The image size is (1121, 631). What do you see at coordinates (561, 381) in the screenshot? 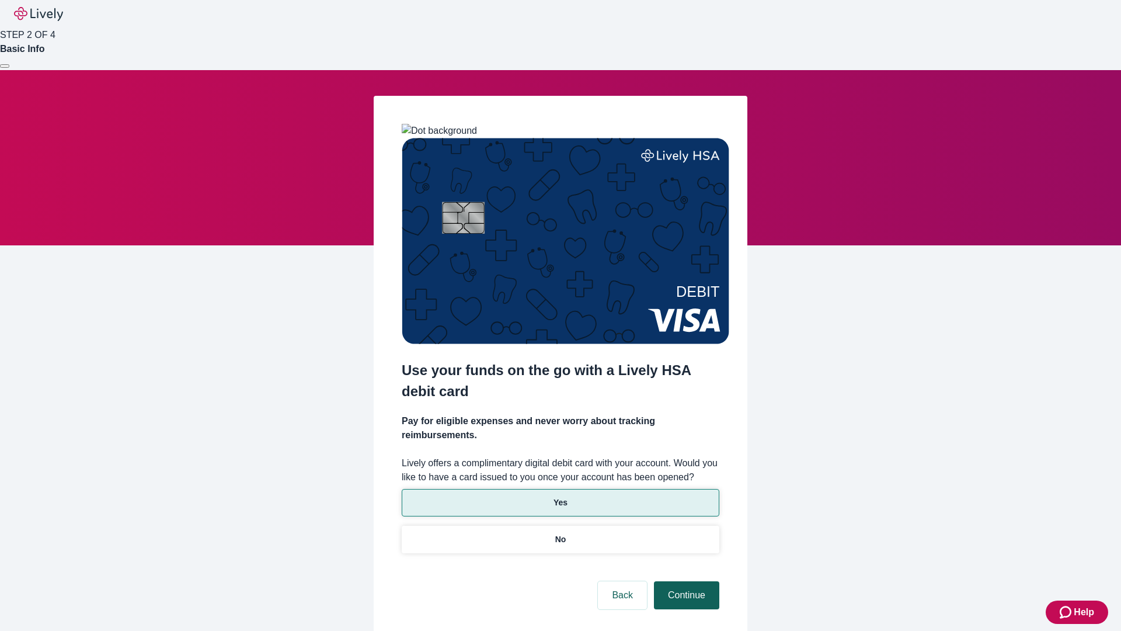
I see `h2: Use your funds on the go with a Lively HSA debit card` at bounding box center [561, 381].